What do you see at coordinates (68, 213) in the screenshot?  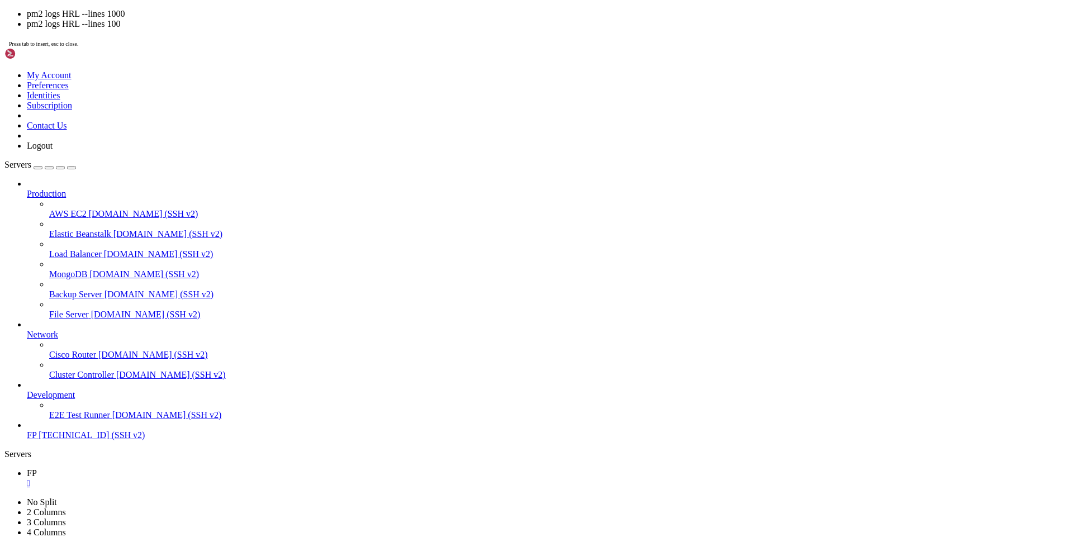 I see `span: AWS EC2` at bounding box center [68, 213].